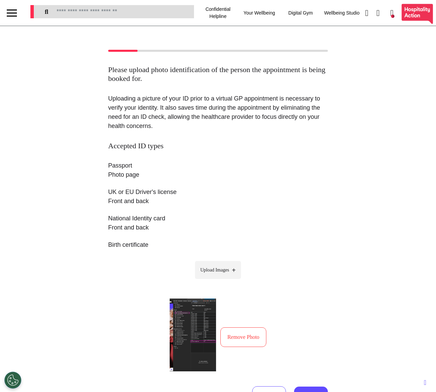 This screenshot has height=392, width=436. What do you see at coordinates (259, 13) in the screenshot?
I see `div: Your Wellbeing` at bounding box center [259, 13].